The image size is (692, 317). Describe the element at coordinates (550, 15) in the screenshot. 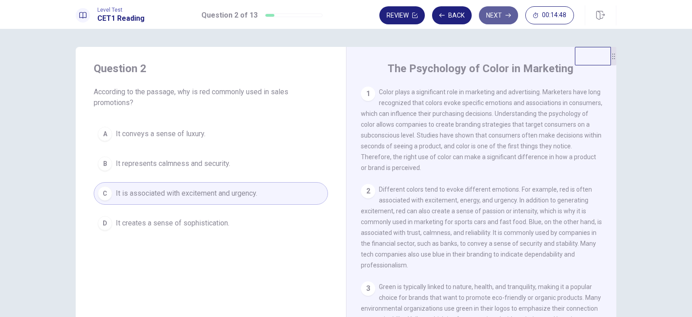

I see `button: 00:14:48` at that location.